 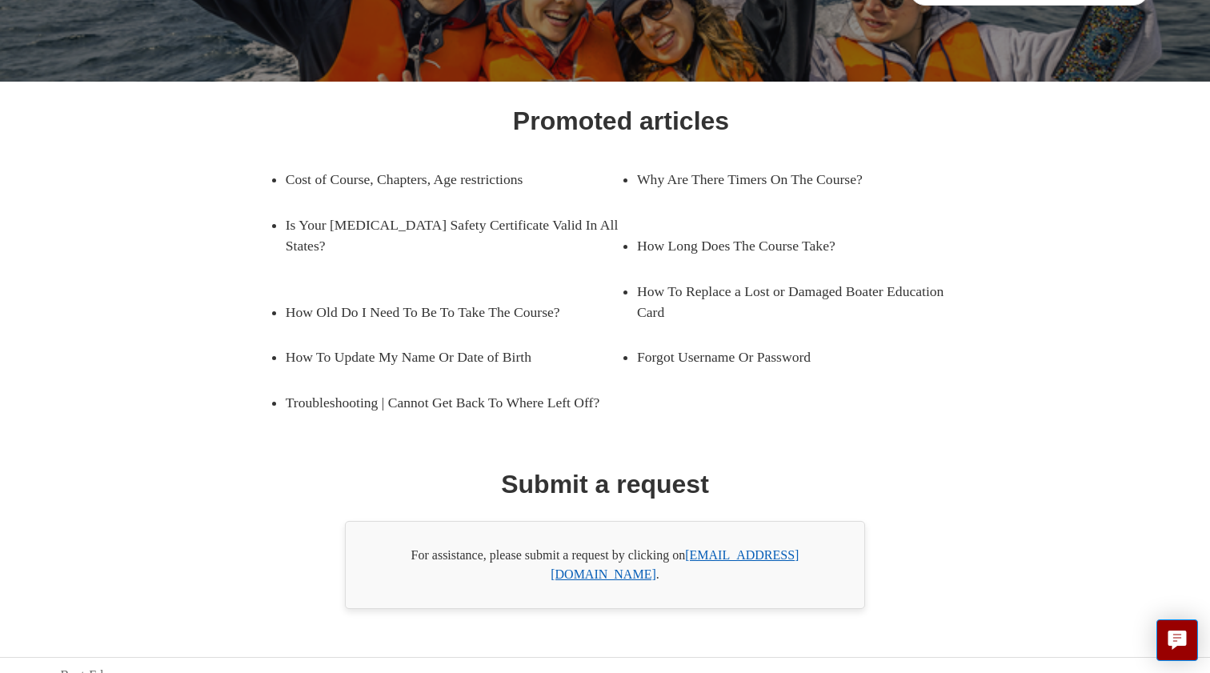 I want to click on div: Live chat, so click(x=1177, y=640).